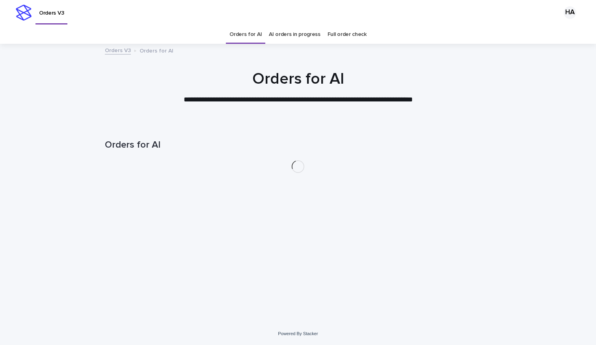 The width and height of the screenshot is (596, 345). What do you see at coordinates (347, 34) in the screenshot?
I see `a: Full order check` at bounding box center [347, 34].